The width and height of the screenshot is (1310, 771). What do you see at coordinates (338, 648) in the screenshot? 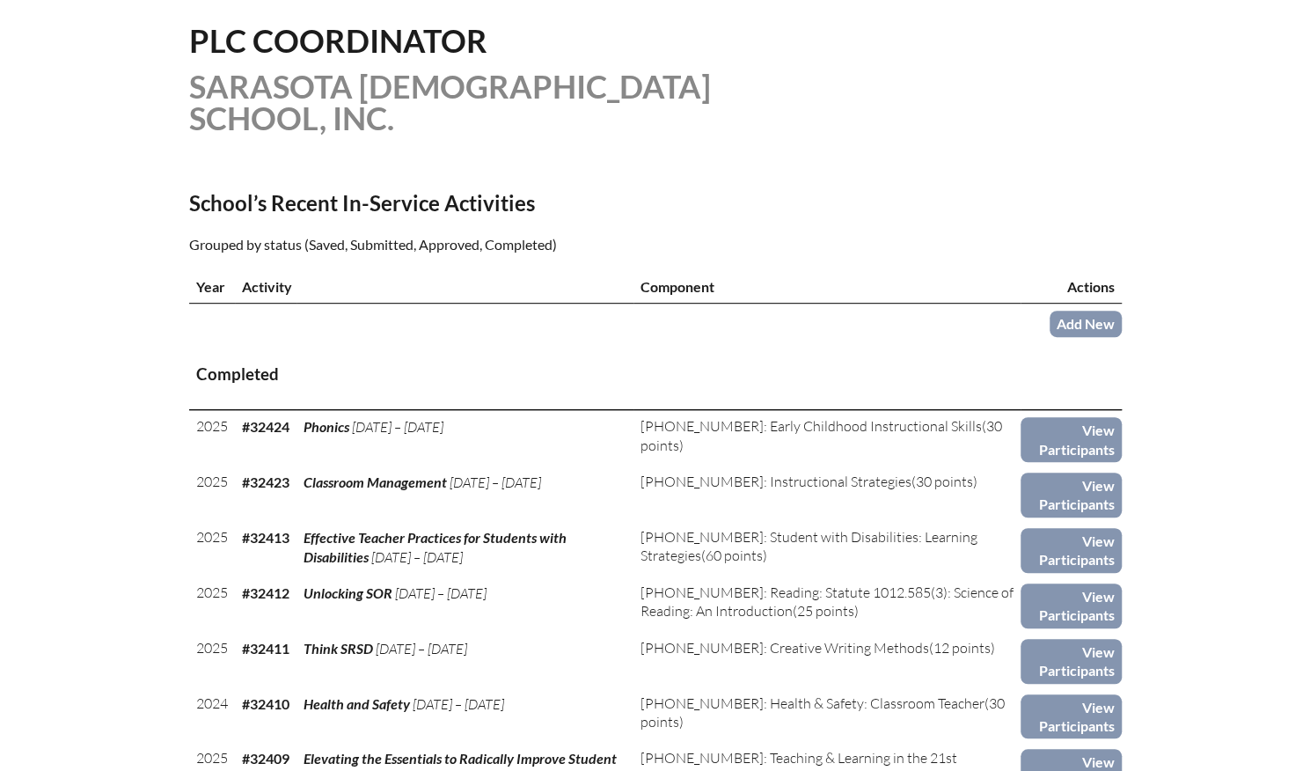
I see `span: Think SRSD` at bounding box center [338, 648].